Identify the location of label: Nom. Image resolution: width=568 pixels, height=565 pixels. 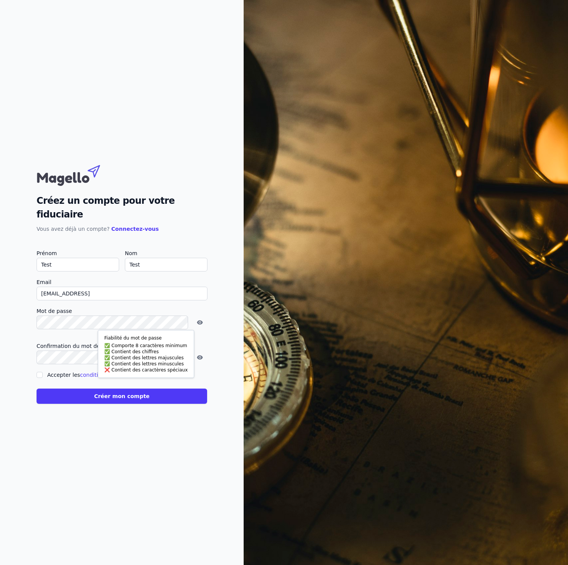
(166, 253).